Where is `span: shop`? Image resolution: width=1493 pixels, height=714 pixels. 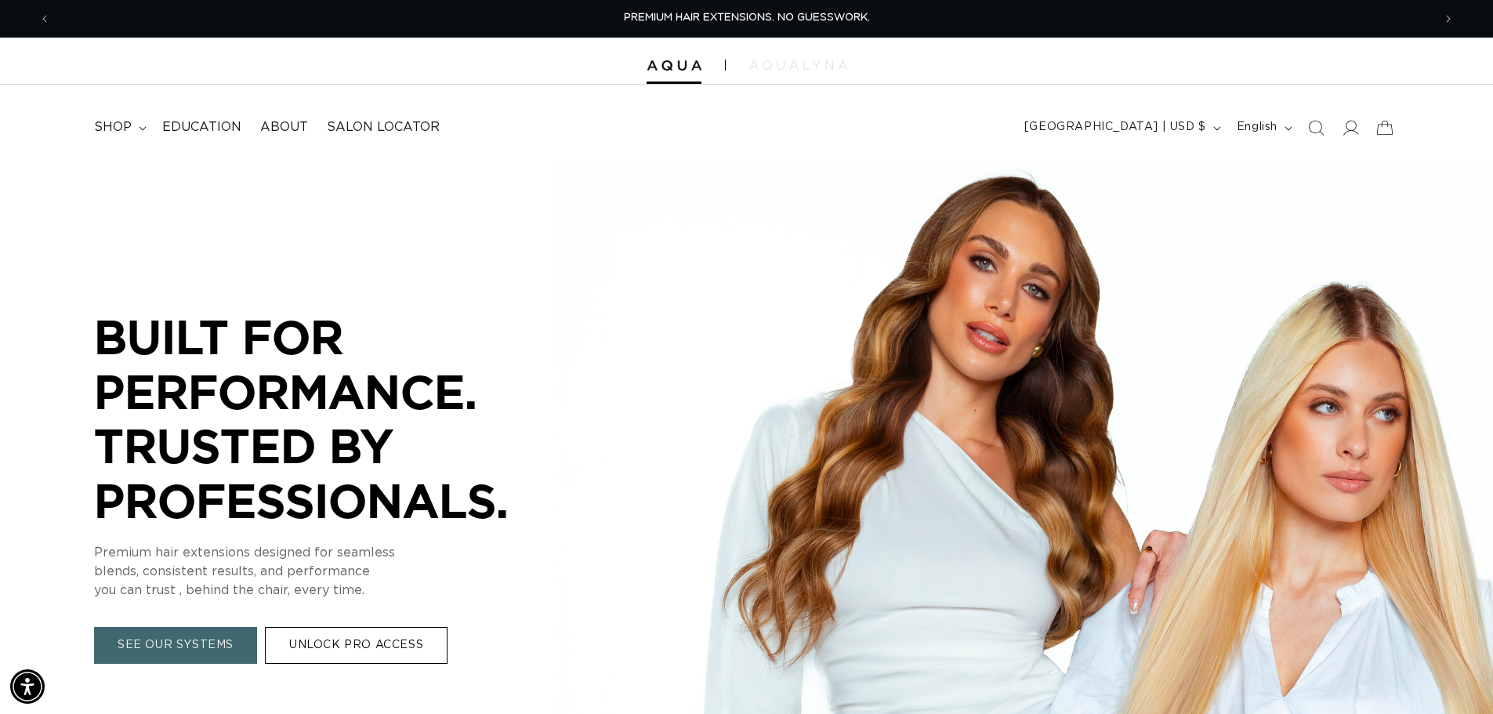 span: shop is located at coordinates (113, 127).